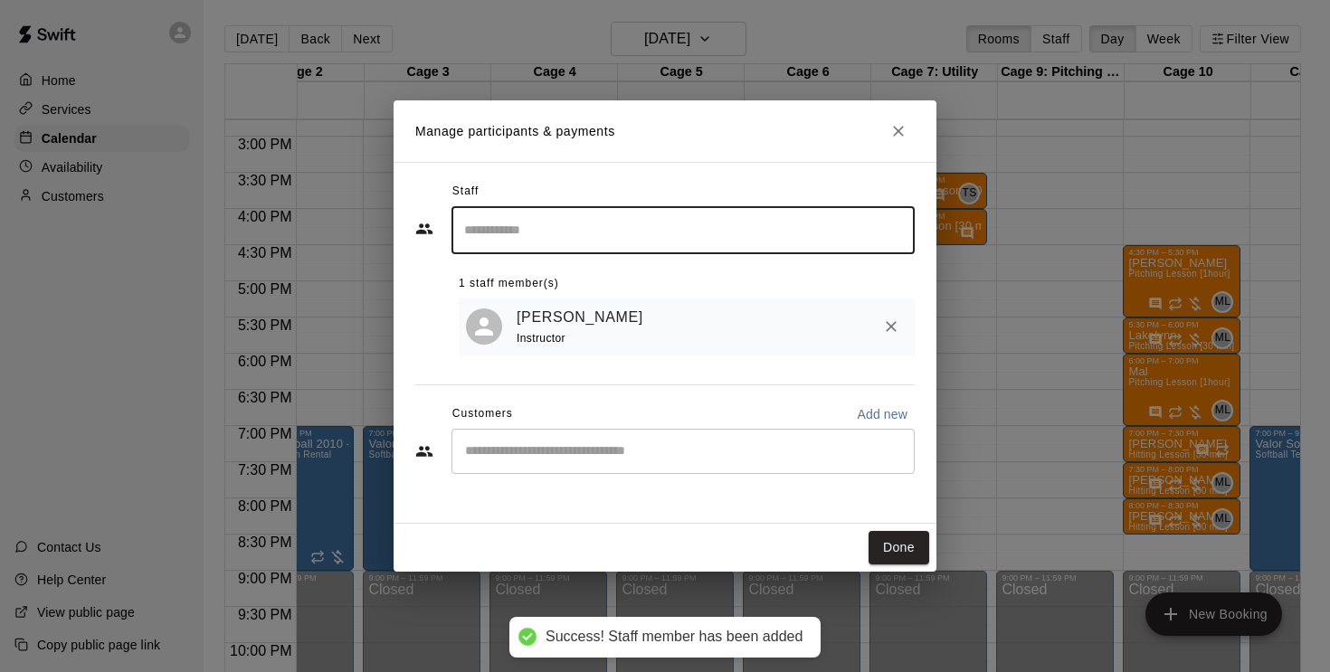 The width and height of the screenshot is (1330, 672). I want to click on span: Customers, so click(482, 414).